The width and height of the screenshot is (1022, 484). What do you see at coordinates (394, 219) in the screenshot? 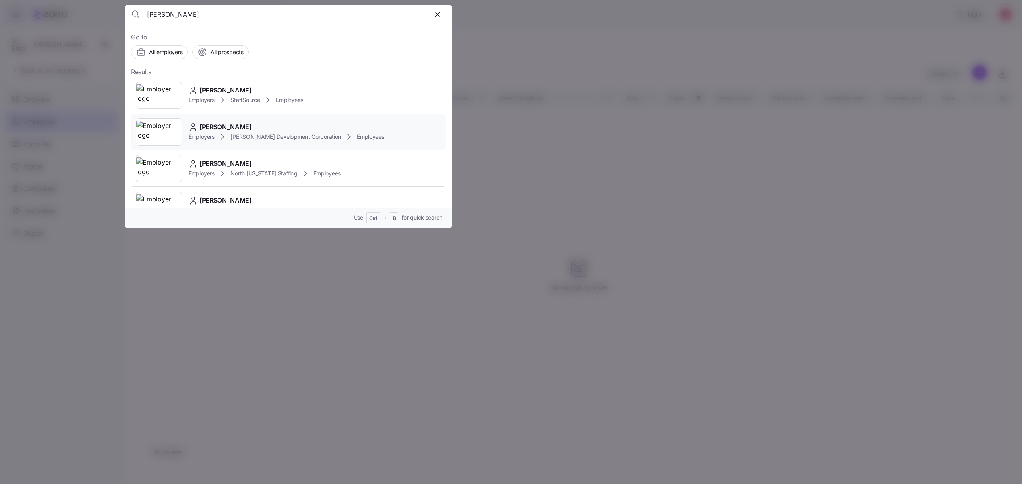
I see `span: B` at bounding box center [394, 219].